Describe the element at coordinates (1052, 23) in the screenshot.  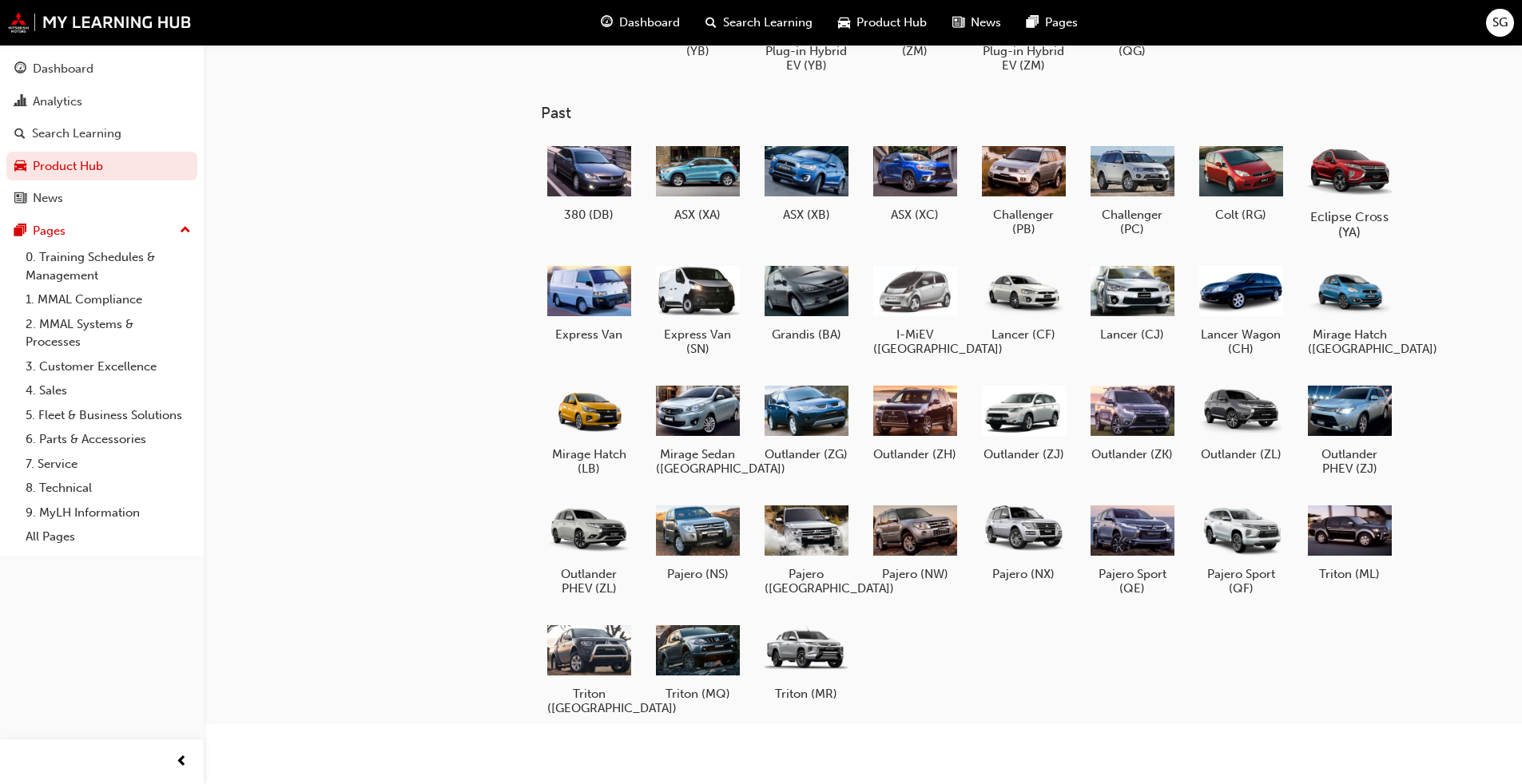
I see `a: pages-iconPages` at that location.